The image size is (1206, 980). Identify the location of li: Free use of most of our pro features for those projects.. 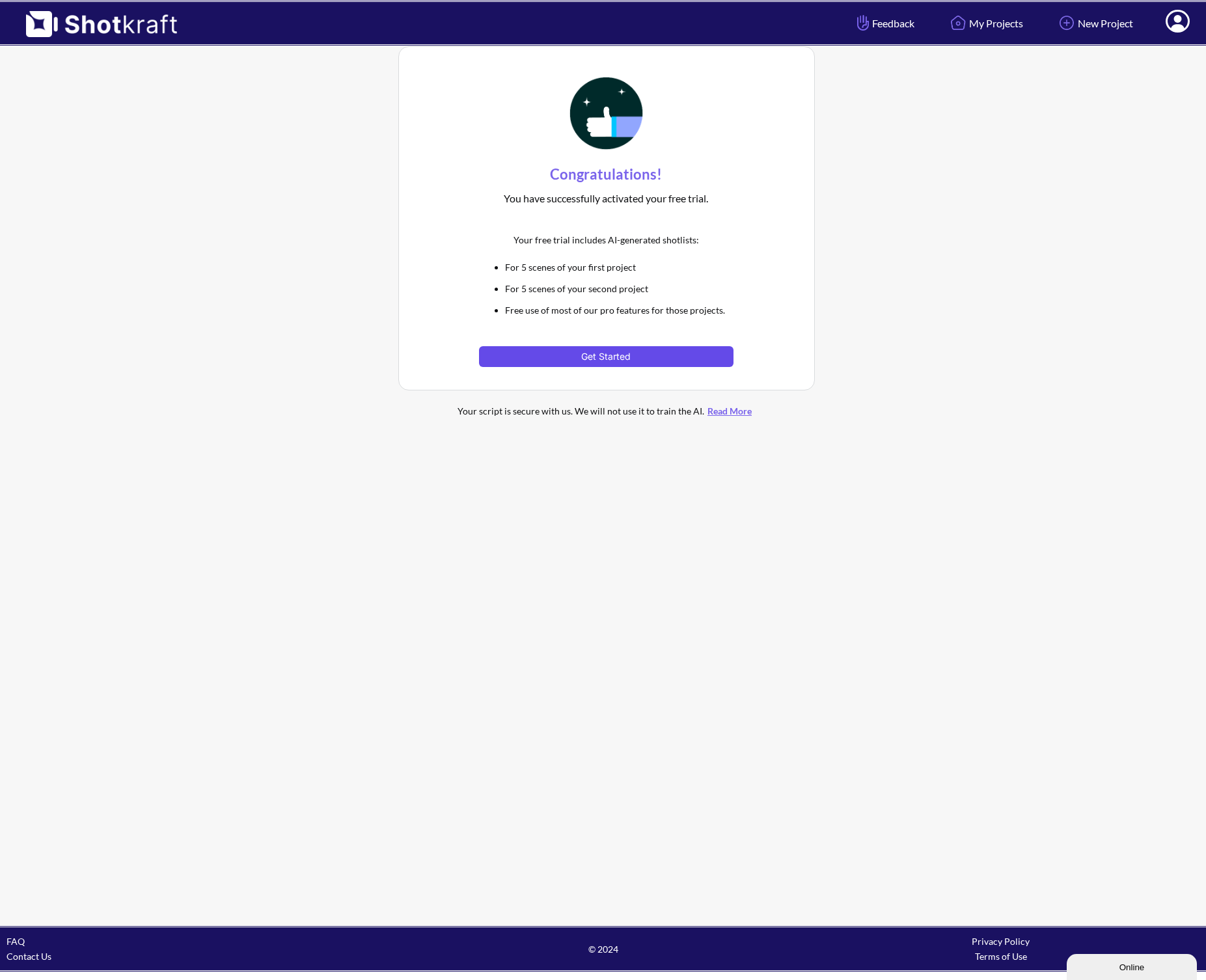
(619, 310).